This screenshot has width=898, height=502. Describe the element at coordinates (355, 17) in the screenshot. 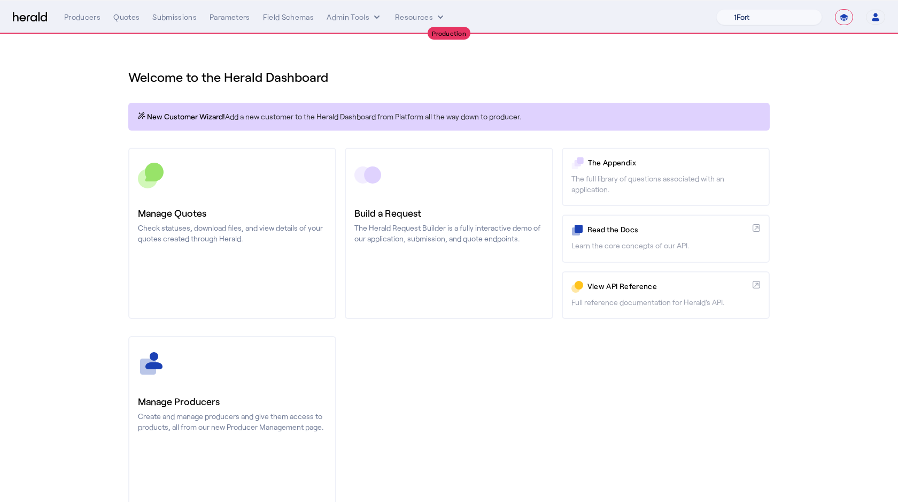

I see `button: internal dropdown menu` at that location.